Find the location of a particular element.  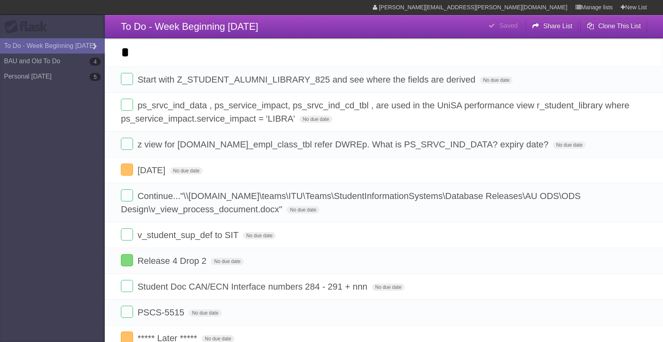

span: Release 4 Drop 2 is located at coordinates (173, 261).